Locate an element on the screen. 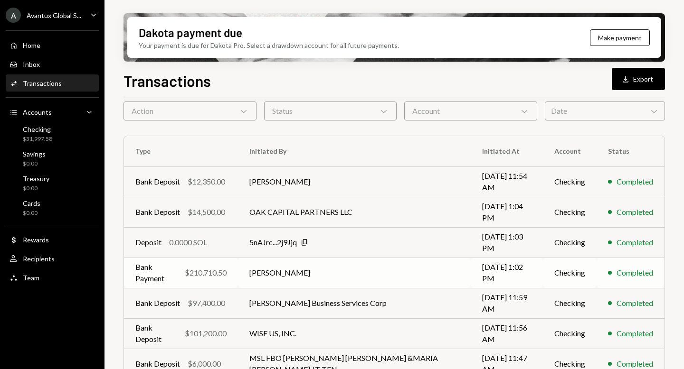 The width and height of the screenshot is (684, 369). div: Bank Payment is located at coordinates (156, 273).